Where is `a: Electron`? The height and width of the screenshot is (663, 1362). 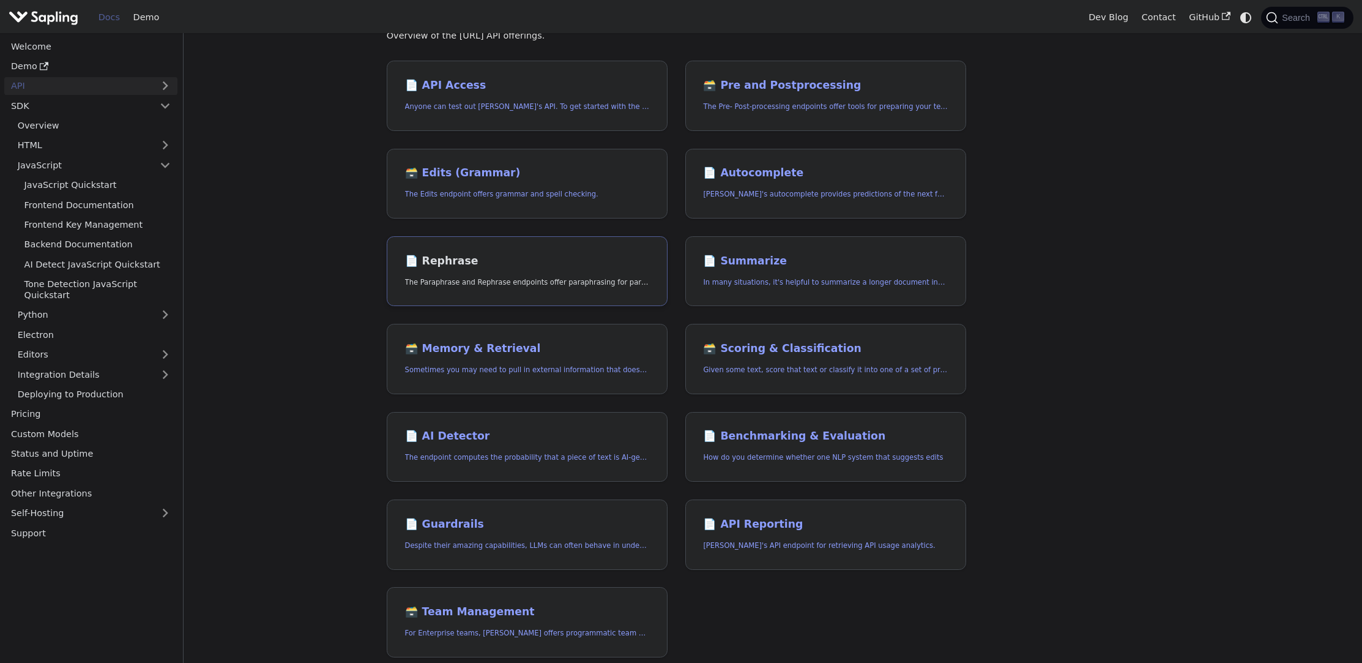
a: Electron is located at coordinates (94, 334).